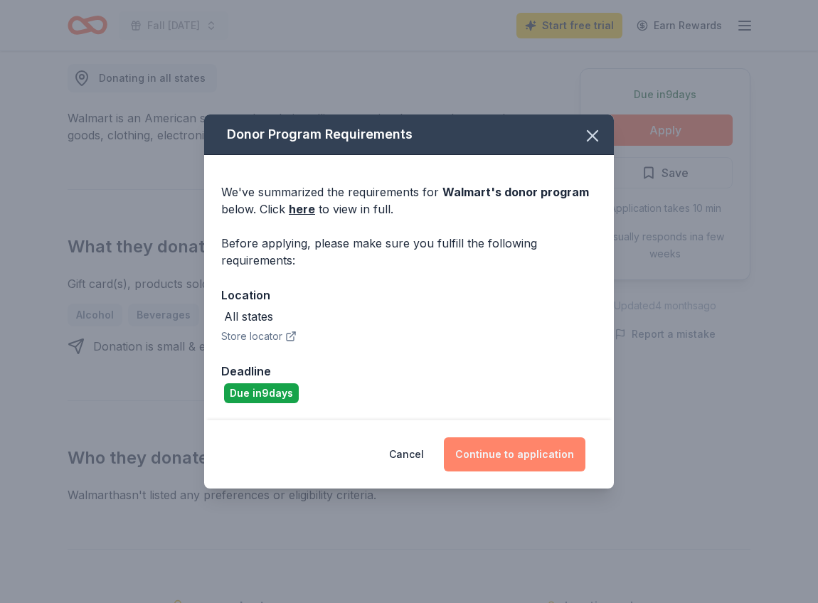 This screenshot has height=603, width=818. I want to click on div: All states, so click(248, 316).